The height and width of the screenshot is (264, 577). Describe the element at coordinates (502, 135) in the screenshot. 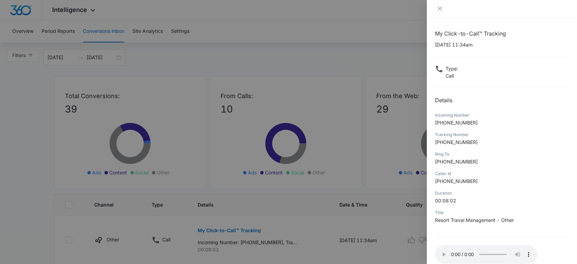

I see `div: Tracking Number` at that location.